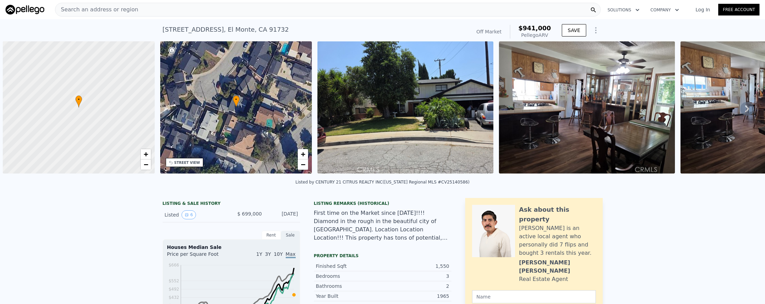 The image size is (765, 304). Describe the element at coordinates (195, 215) in the screenshot. I see `div: Listed` at that location.